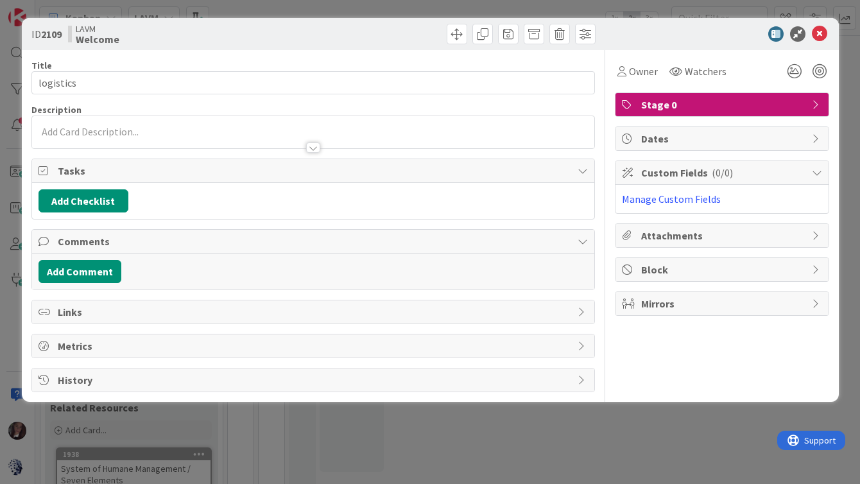 The image size is (860, 484). What do you see at coordinates (98, 39) in the screenshot?
I see `b: Welcome` at bounding box center [98, 39].